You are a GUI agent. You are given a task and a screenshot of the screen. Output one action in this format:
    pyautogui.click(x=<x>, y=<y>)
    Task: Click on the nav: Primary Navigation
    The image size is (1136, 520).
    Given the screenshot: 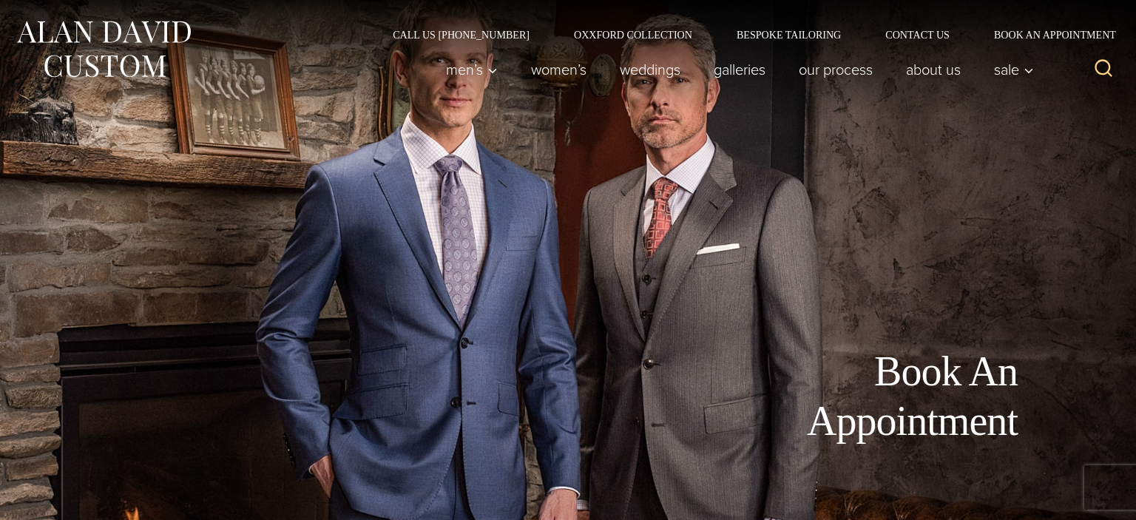 What is the action you would take?
    pyautogui.click(x=736, y=70)
    